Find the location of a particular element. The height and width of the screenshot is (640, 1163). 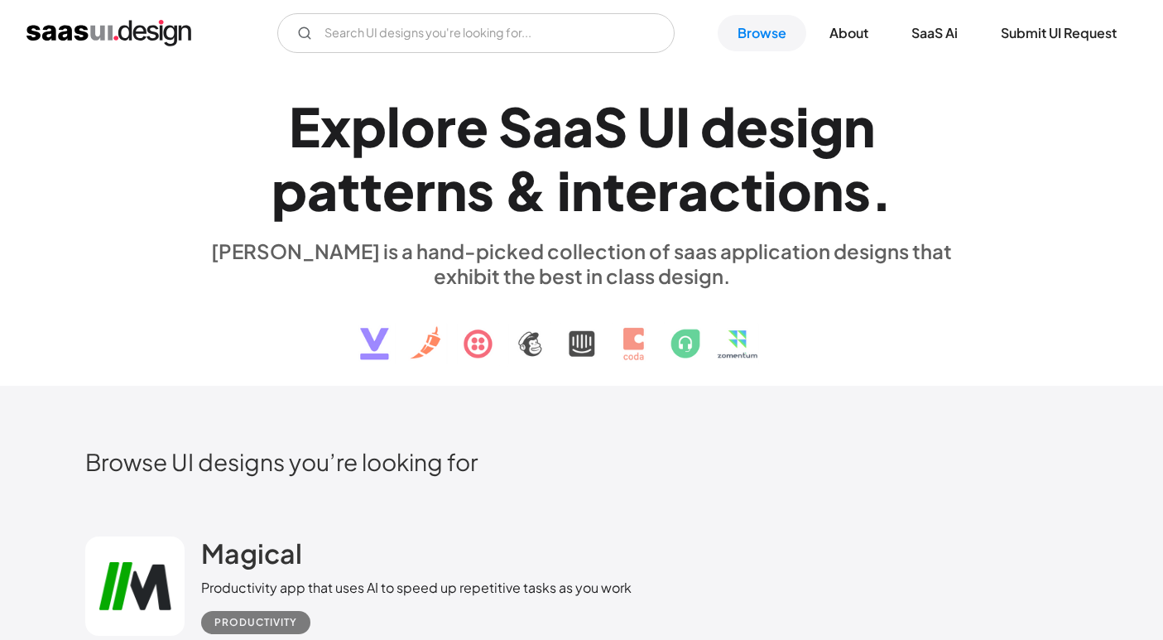

h2: Magical is located at coordinates (252, 553).